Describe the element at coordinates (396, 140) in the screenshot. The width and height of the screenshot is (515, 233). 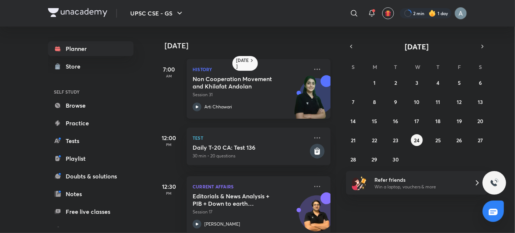
I see `abbr: September 23, 2025` at that location.